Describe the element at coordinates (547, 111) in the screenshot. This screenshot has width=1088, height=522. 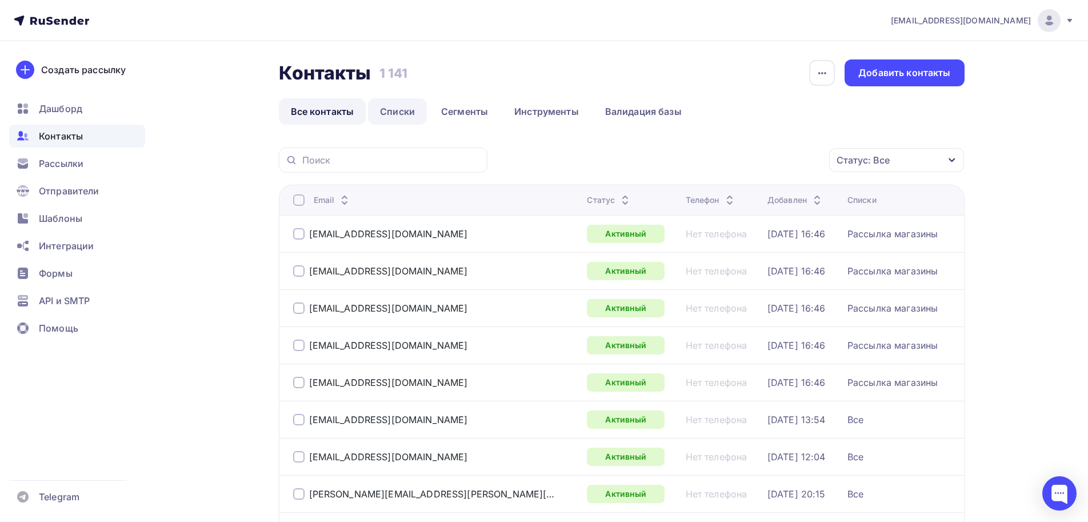
I see `a: Инструменты` at that location.